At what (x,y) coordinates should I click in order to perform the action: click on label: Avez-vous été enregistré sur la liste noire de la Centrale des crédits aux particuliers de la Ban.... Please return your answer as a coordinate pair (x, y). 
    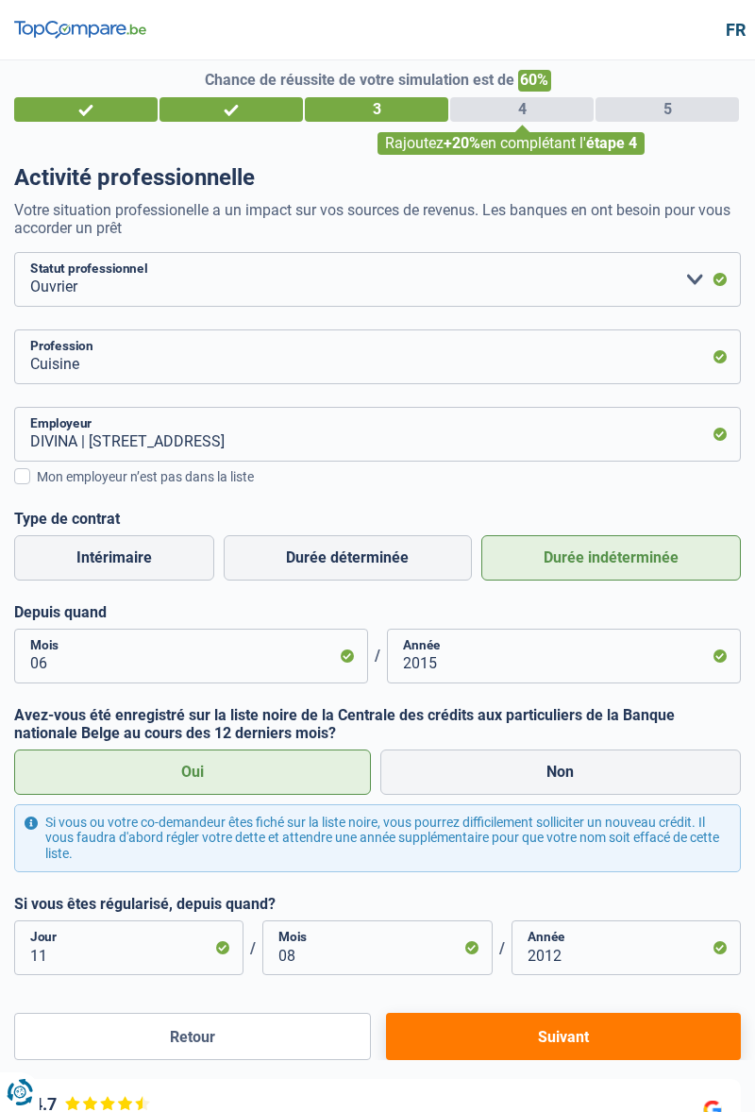
    Looking at the image, I should click on (378, 724).